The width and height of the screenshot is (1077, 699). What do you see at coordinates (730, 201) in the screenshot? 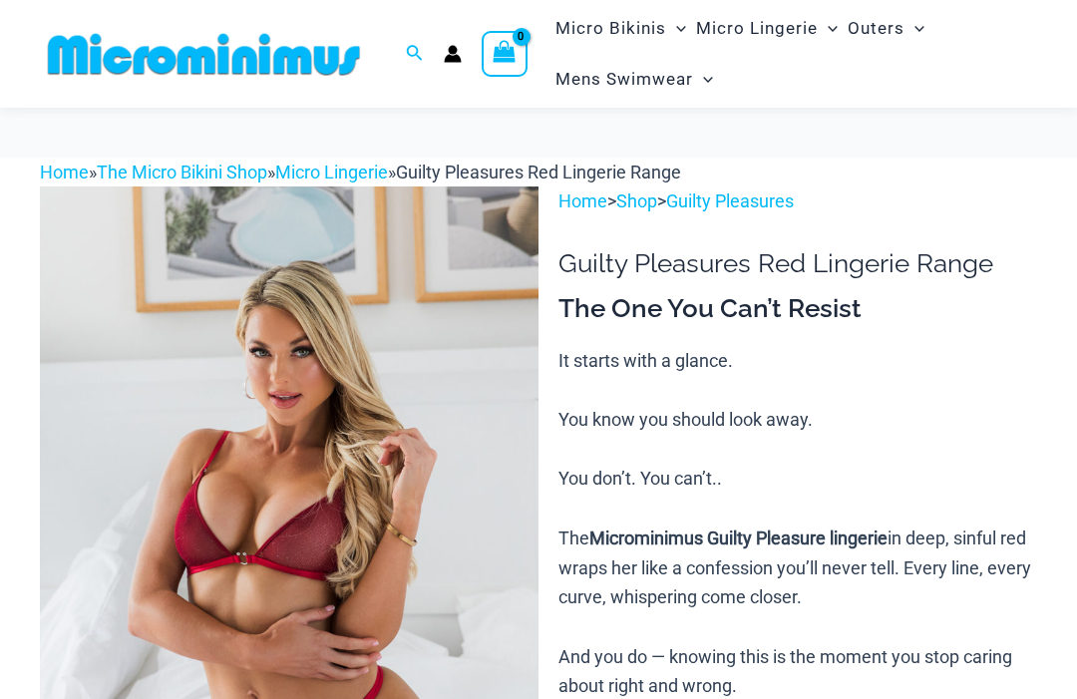
I see `a: Guilty Pleasures` at bounding box center [730, 201].